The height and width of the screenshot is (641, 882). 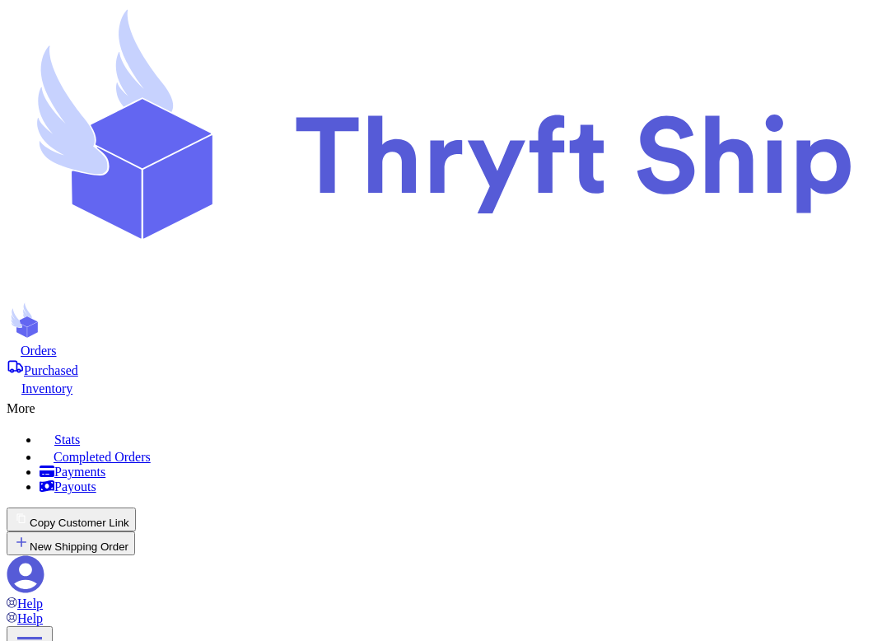 What do you see at coordinates (102, 456) in the screenshot?
I see `span: Completed Orders` at bounding box center [102, 456].